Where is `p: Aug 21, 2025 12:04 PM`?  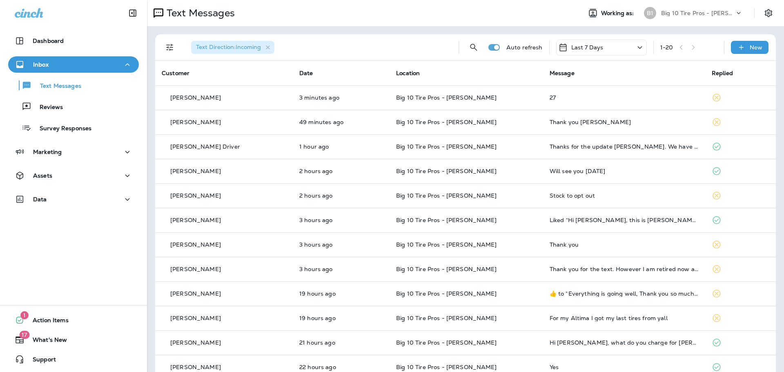 p: Aug 21, 2025 12:04 PM is located at coordinates (341, 122).